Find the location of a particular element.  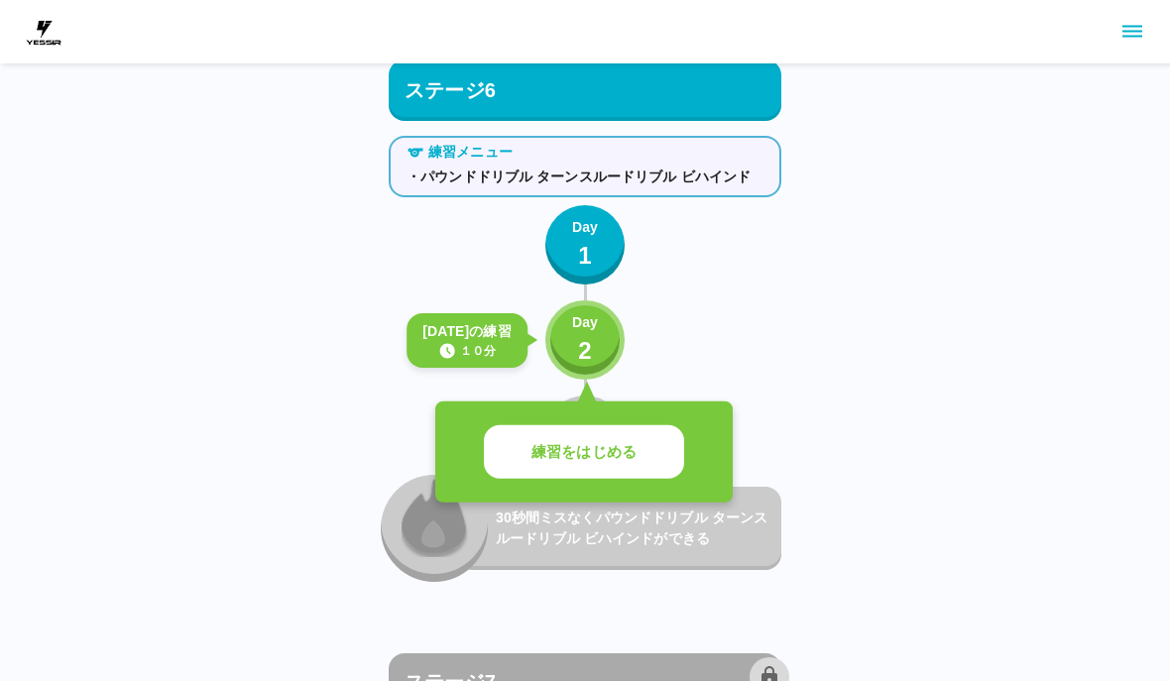

button: Day1 is located at coordinates (585, 245).